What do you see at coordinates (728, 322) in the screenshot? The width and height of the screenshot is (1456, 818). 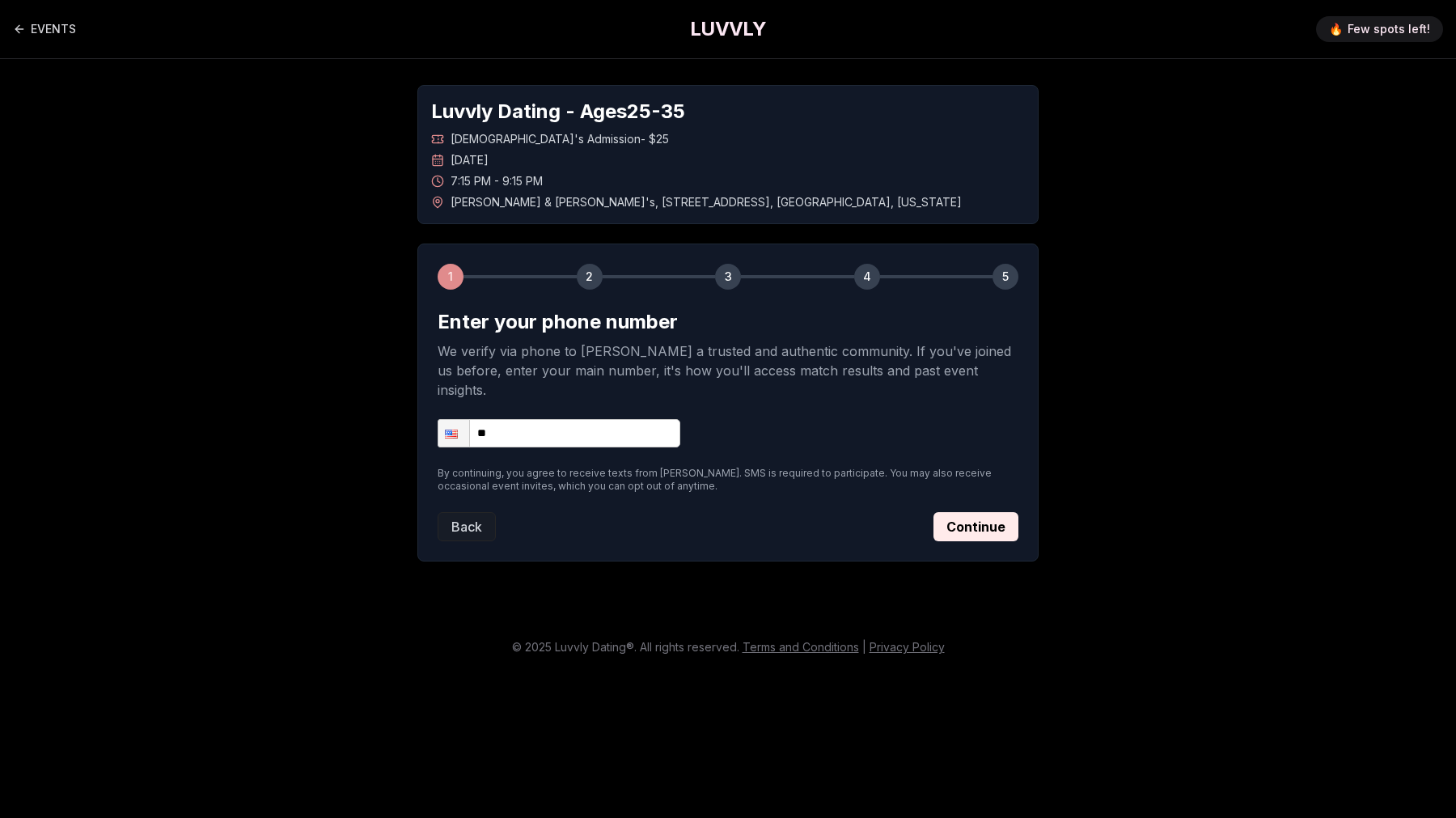 I see `h2: Enter your phone number` at bounding box center [728, 322].